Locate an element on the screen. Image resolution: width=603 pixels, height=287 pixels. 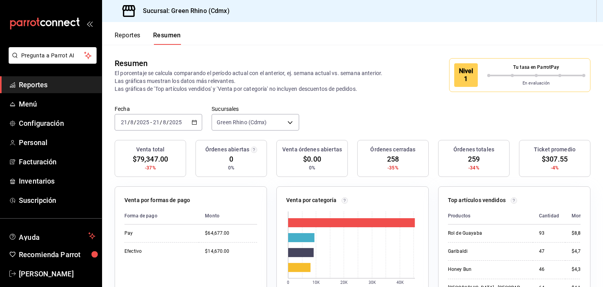
div: Garibaldi is located at coordinates (487, 251).